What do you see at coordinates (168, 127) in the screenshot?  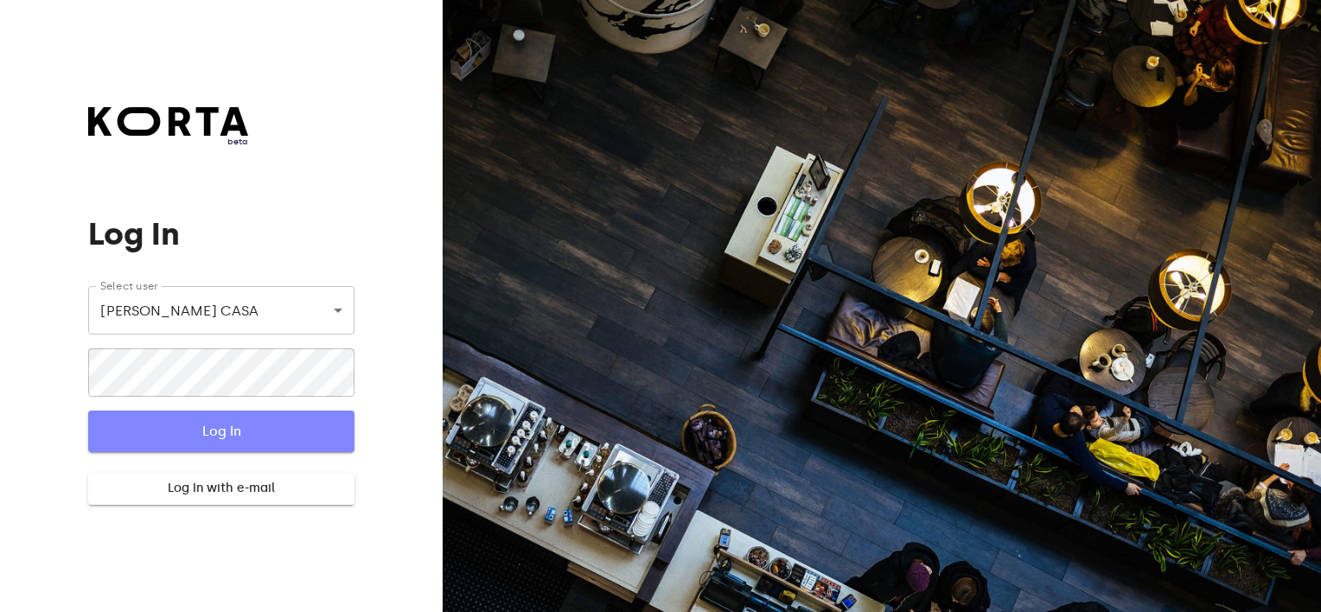 I see `a: beta` at bounding box center [168, 127].